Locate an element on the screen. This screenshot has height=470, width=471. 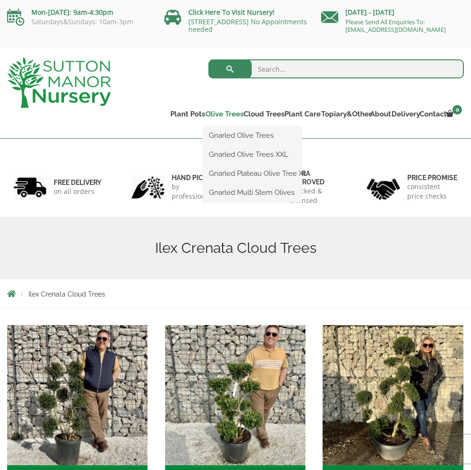
img: 4.jpg is located at coordinates (383, 187).